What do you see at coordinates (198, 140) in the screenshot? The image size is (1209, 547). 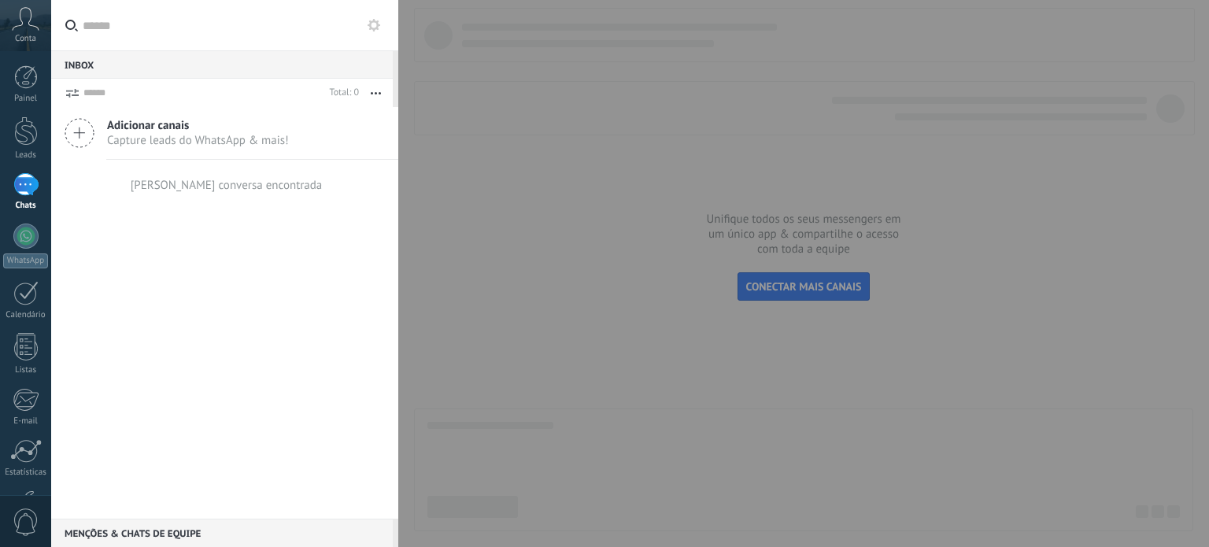 I see `span: Capture leads do WhatsApp & mais!` at bounding box center [198, 140].